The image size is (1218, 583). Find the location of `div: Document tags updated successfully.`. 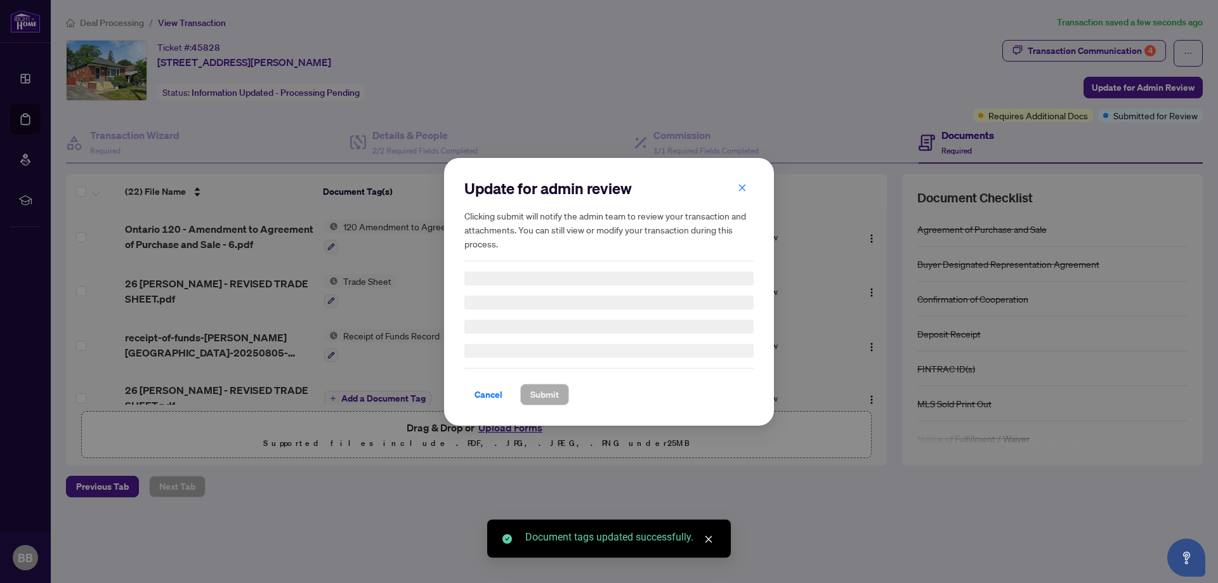

div: Document tags updated successfully. is located at coordinates (620, 537).